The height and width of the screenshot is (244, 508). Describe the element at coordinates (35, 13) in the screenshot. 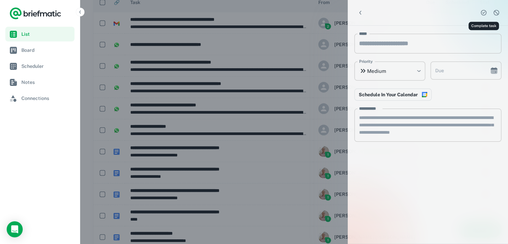

I see `a: Logo` at that location.